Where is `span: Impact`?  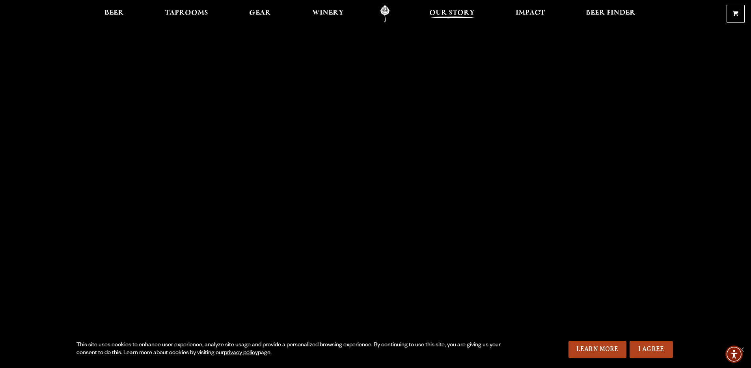 span: Impact is located at coordinates (530, 13).